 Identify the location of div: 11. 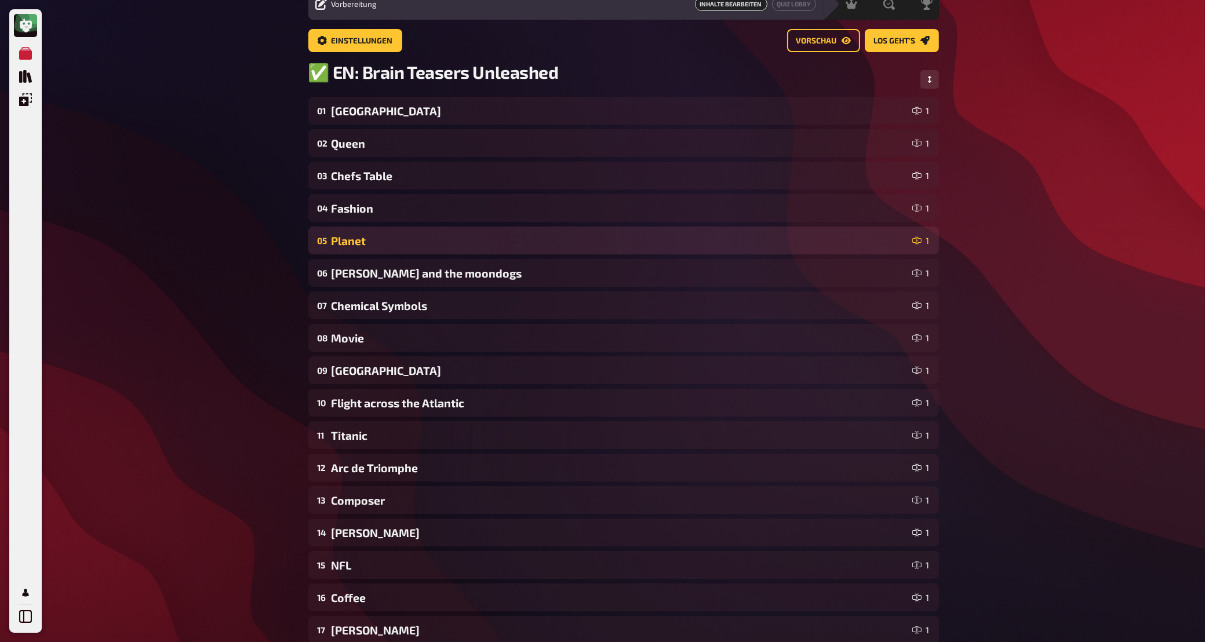
(322, 435).